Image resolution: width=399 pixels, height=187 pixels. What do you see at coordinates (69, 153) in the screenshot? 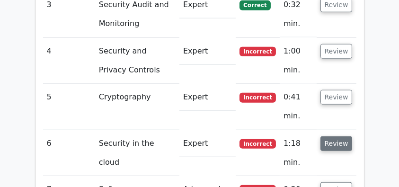
I see `td: 6` at bounding box center [69, 153].